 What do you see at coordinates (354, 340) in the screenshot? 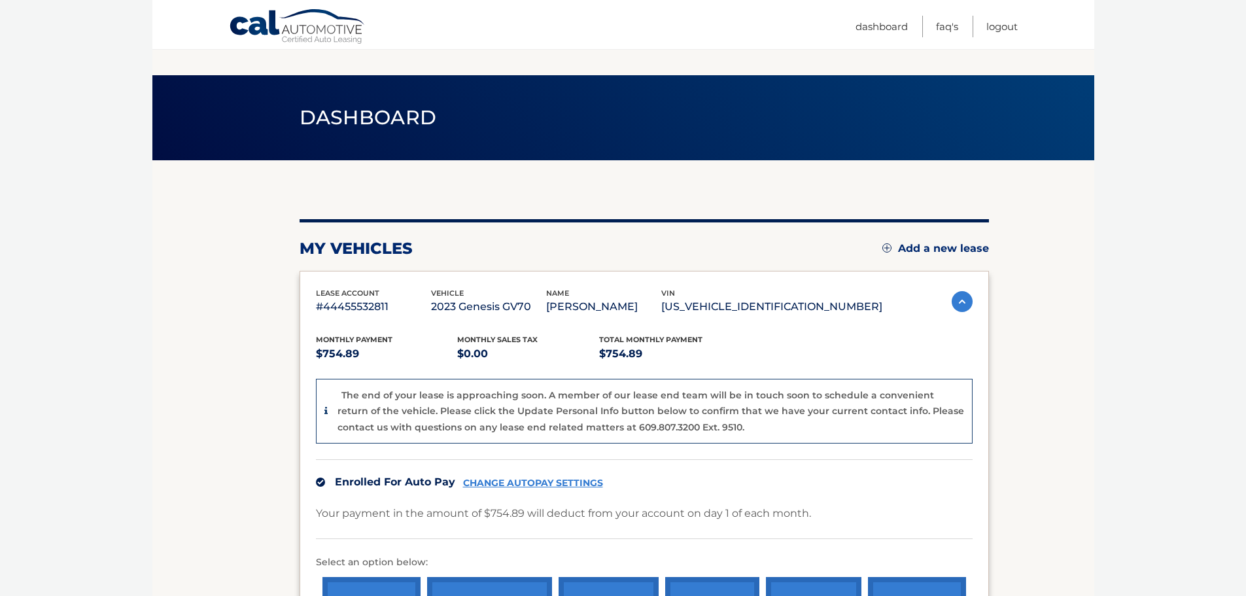
I see `span: Monthly Payment` at bounding box center [354, 340].